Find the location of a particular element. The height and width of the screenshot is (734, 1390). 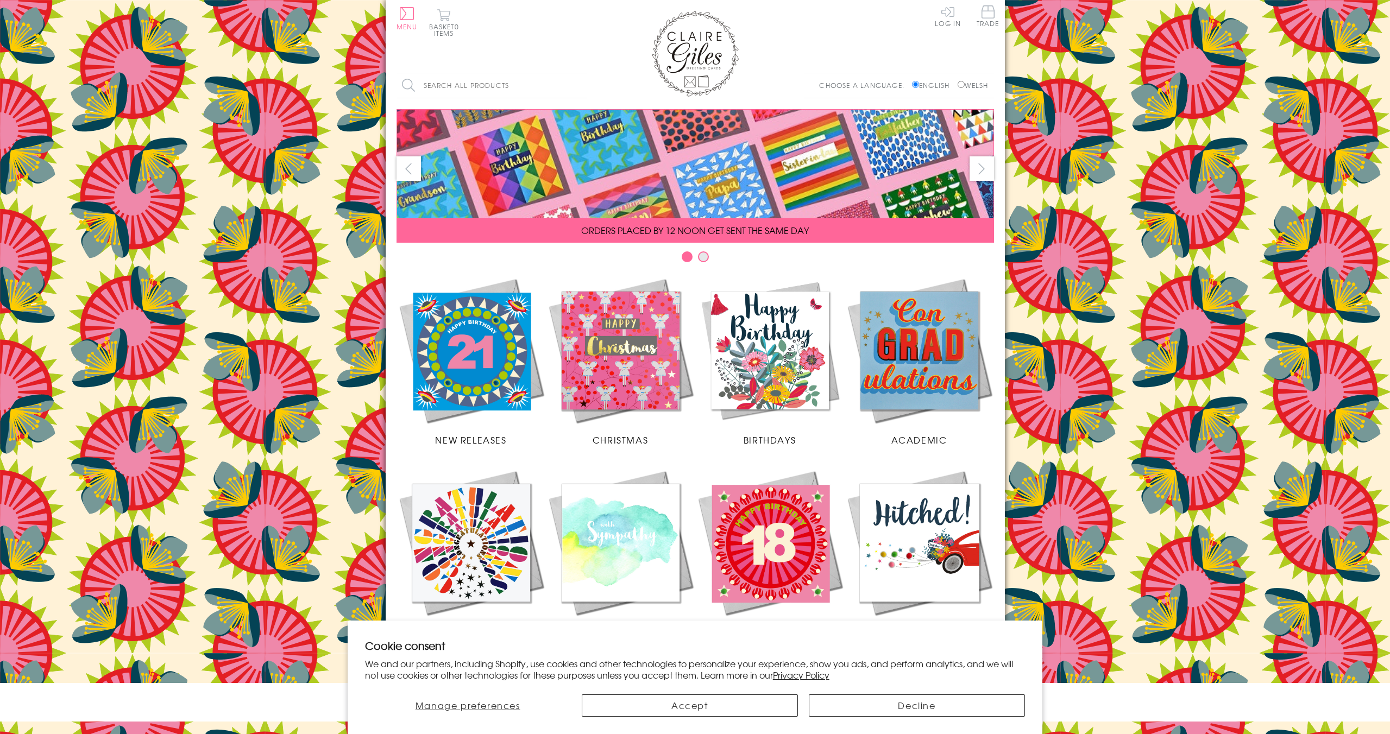

span: New Releases is located at coordinates (470, 440).